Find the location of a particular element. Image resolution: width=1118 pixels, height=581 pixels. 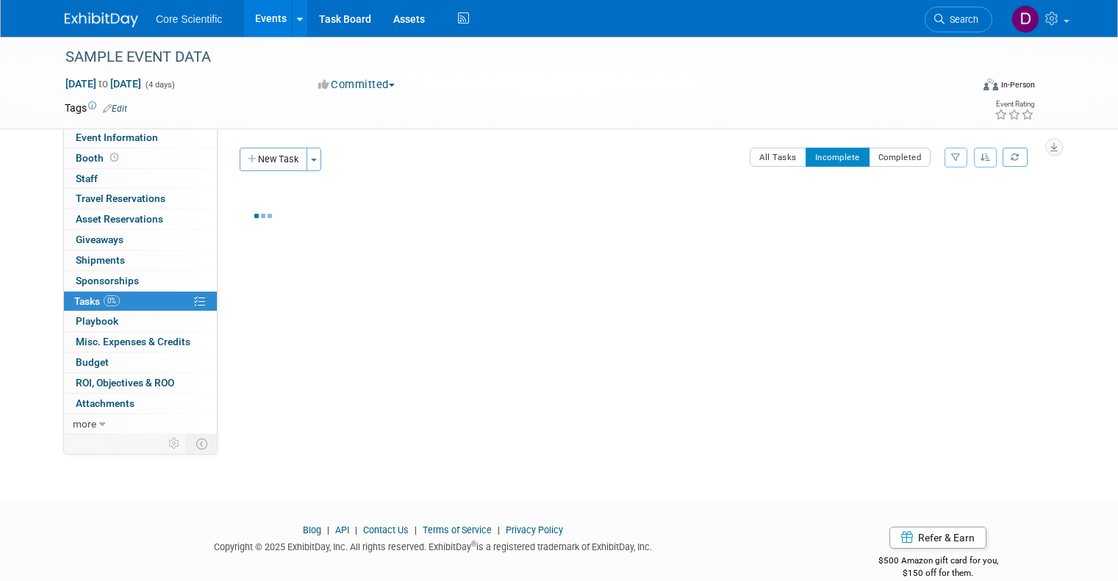

span: Core Scientific is located at coordinates (189, 19).